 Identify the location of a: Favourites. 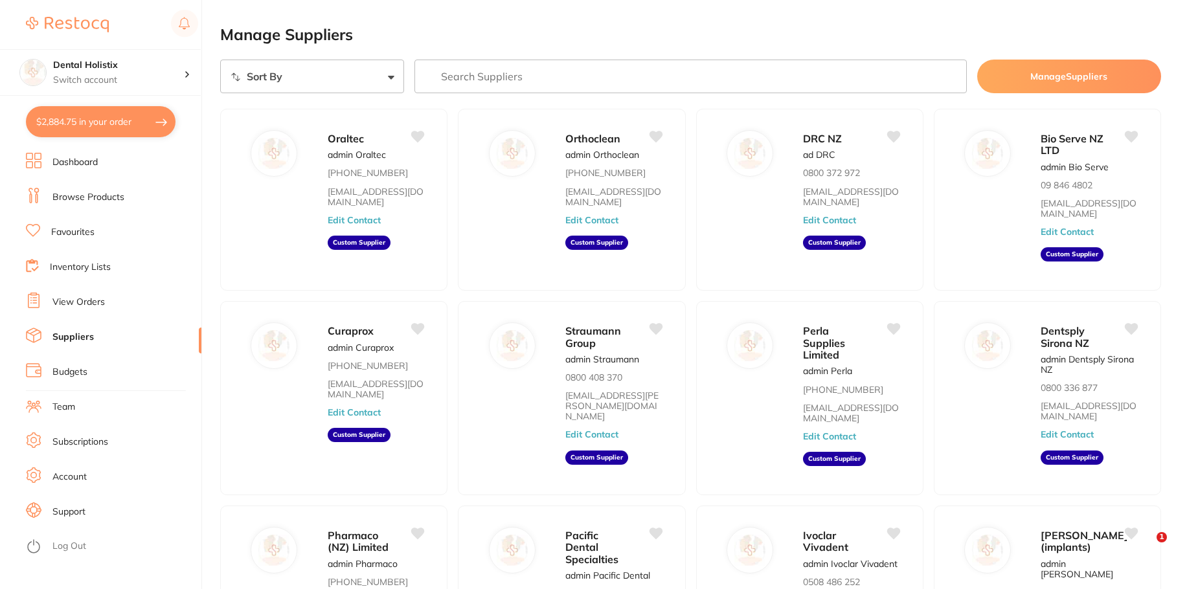
(73, 233).